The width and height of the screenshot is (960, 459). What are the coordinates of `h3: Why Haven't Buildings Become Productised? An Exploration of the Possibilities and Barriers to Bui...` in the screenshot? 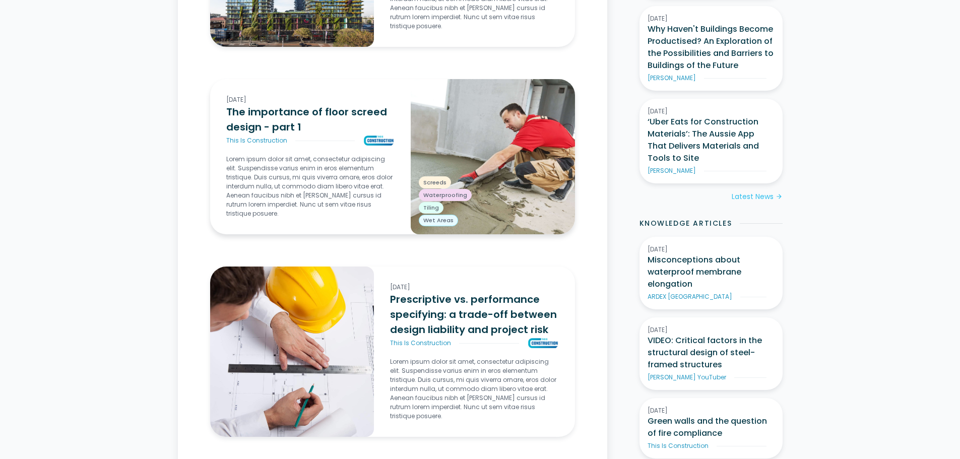 It's located at (711, 47).